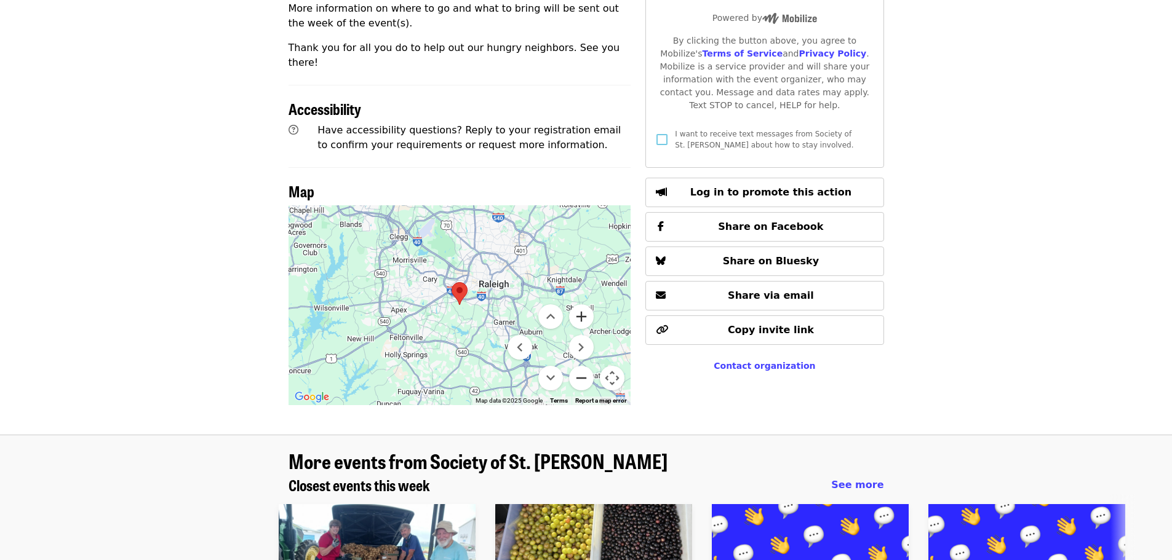 The width and height of the screenshot is (1172, 560). Describe the element at coordinates (312, 397) in the screenshot. I see `img: Google` at that location.